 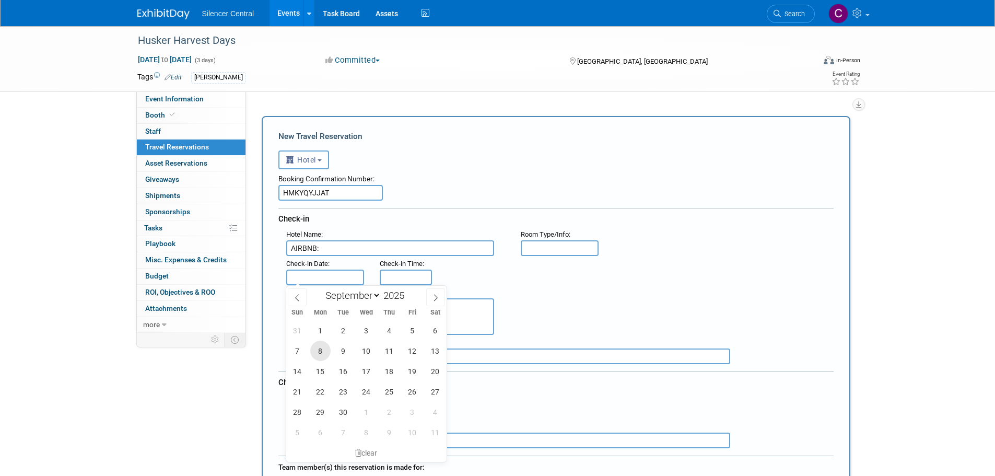 What do you see at coordinates (366, 330) in the screenshot?
I see `span: September 3, 2025` at bounding box center [366, 330].